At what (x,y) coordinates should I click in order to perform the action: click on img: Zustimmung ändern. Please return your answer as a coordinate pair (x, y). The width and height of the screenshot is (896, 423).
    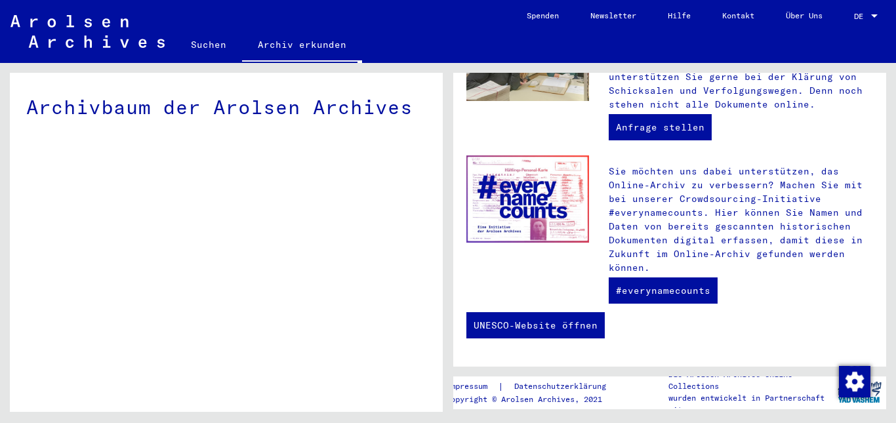
    Looking at the image, I should click on (854, 382).